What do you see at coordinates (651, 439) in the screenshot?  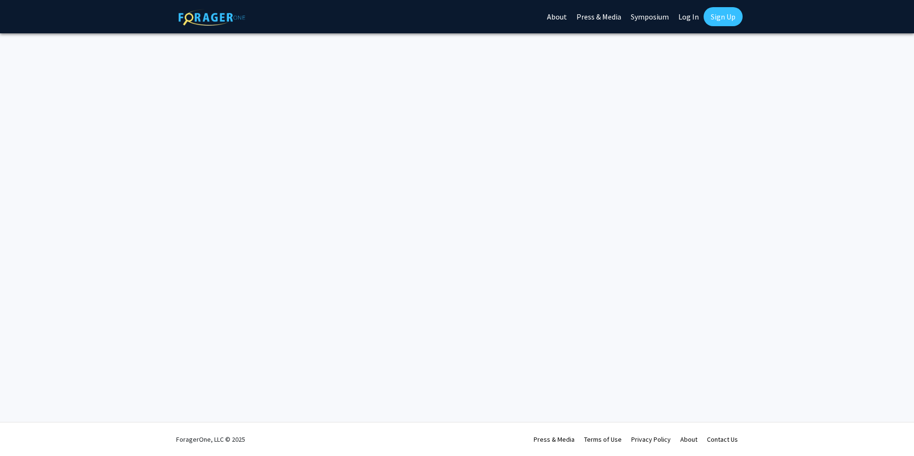 I see `a: Privacy Policy` at bounding box center [651, 439].